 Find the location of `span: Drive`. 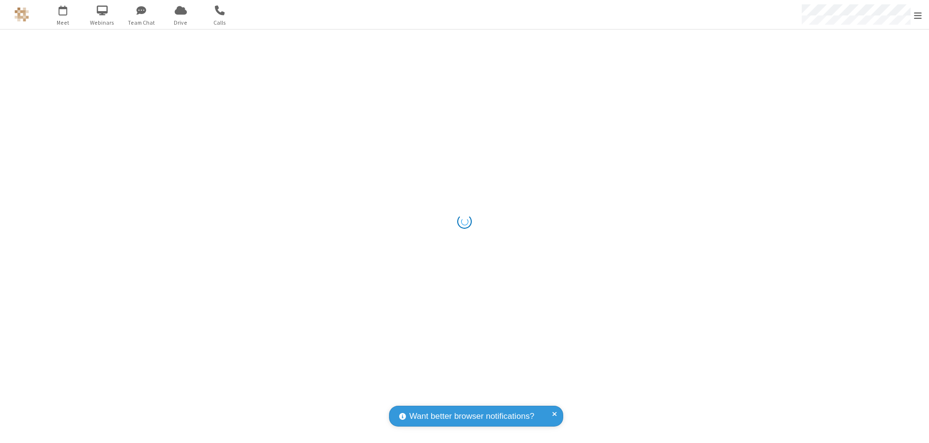

span: Drive is located at coordinates (180, 23).